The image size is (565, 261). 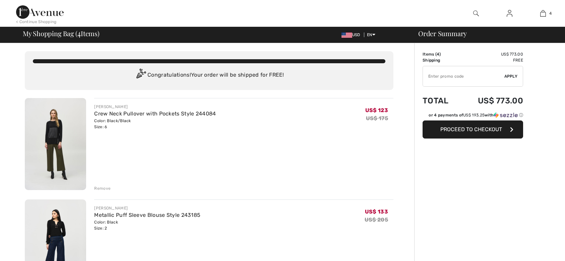 What do you see at coordinates (440, 54) in the screenshot?
I see `td: Items ( )` at bounding box center [440, 54].